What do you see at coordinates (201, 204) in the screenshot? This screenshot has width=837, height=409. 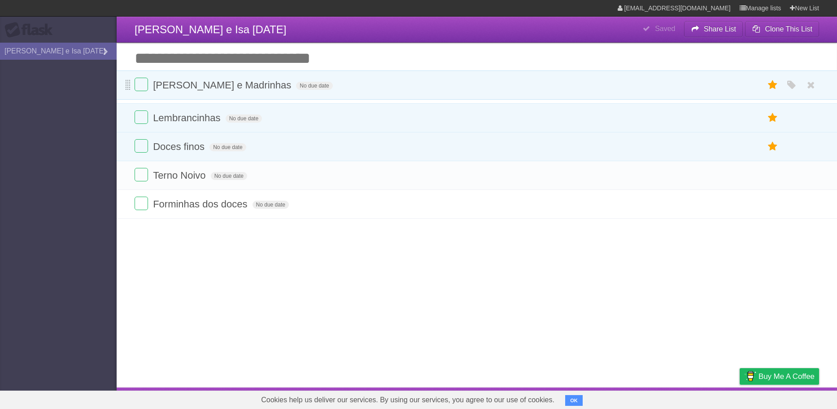 I see `span: Forminhas dos doces` at bounding box center [201, 204].